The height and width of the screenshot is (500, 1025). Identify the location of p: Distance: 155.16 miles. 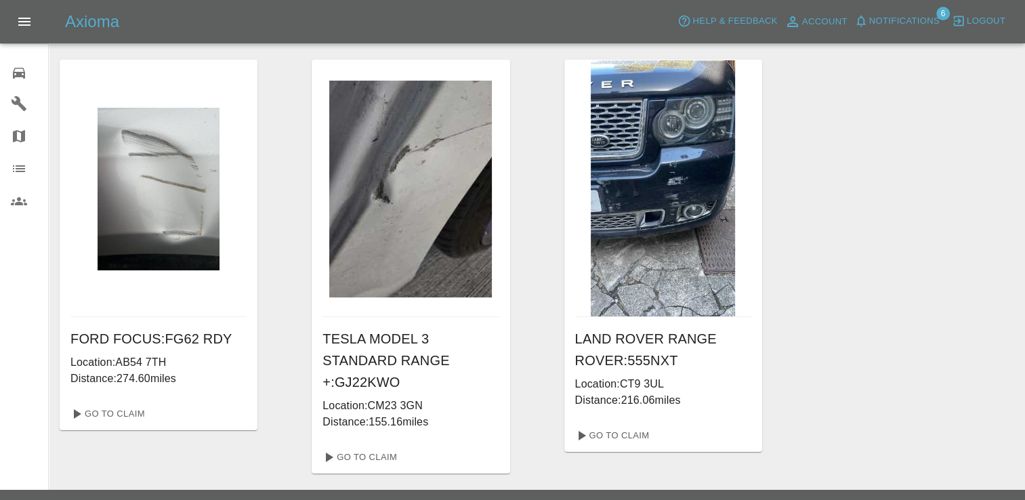
(411, 422).